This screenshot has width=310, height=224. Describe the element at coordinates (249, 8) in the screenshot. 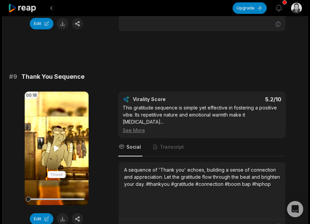

I see `button: Upgrade` at that location.